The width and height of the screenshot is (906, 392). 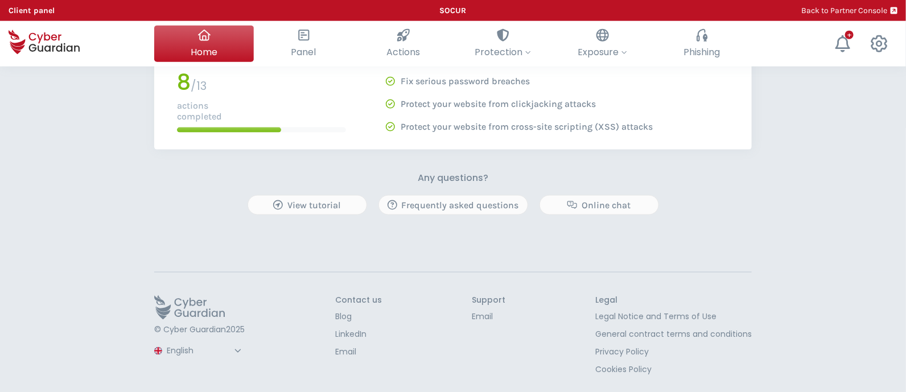 What do you see at coordinates (359, 335) in the screenshot?
I see `a: LinkedIn` at bounding box center [359, 335].